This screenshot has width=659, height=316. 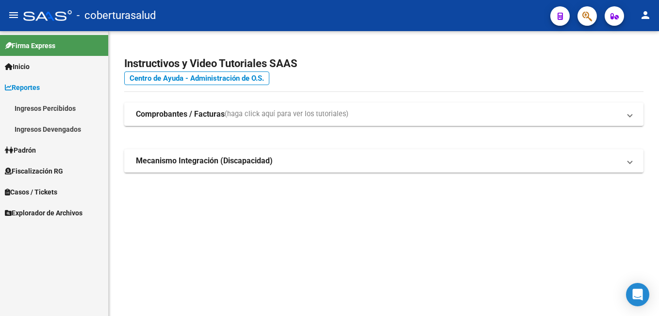 What do you see at coordinates (17, 67) in the screenshot?
I see `span: Inicio` at bounding box center [17, 67].